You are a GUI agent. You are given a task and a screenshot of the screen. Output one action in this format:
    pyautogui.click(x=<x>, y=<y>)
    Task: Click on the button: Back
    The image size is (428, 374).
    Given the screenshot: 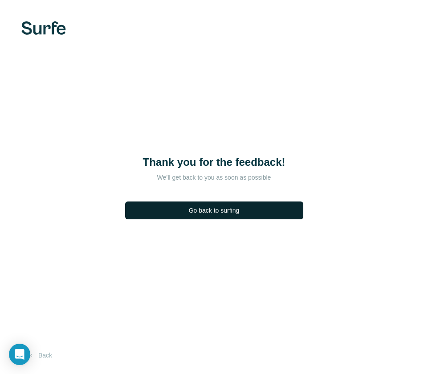 What is the action you would take?
    pyautogui.click(x=40, y=355)
    